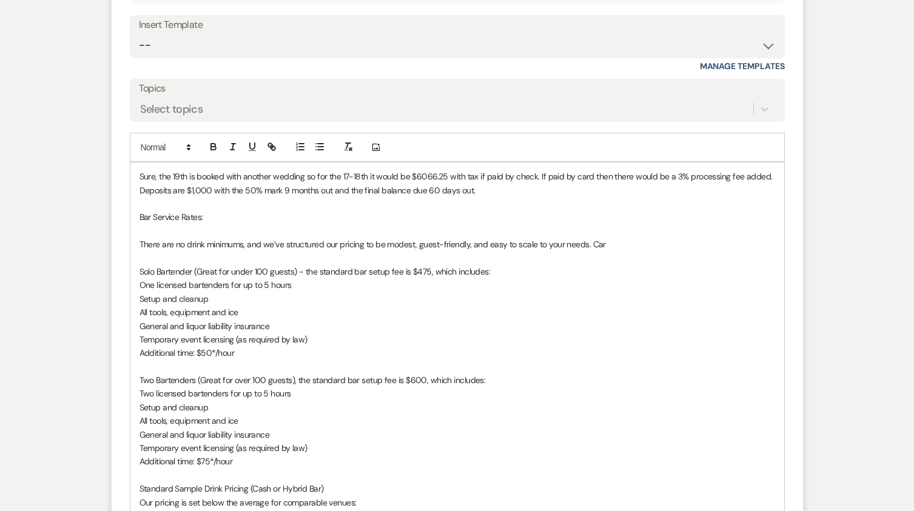  What do you see at coordinates (457, 353) in the screenshot?
I see `p: Additional time: $50*/hour` at bounding box center [457, 353].